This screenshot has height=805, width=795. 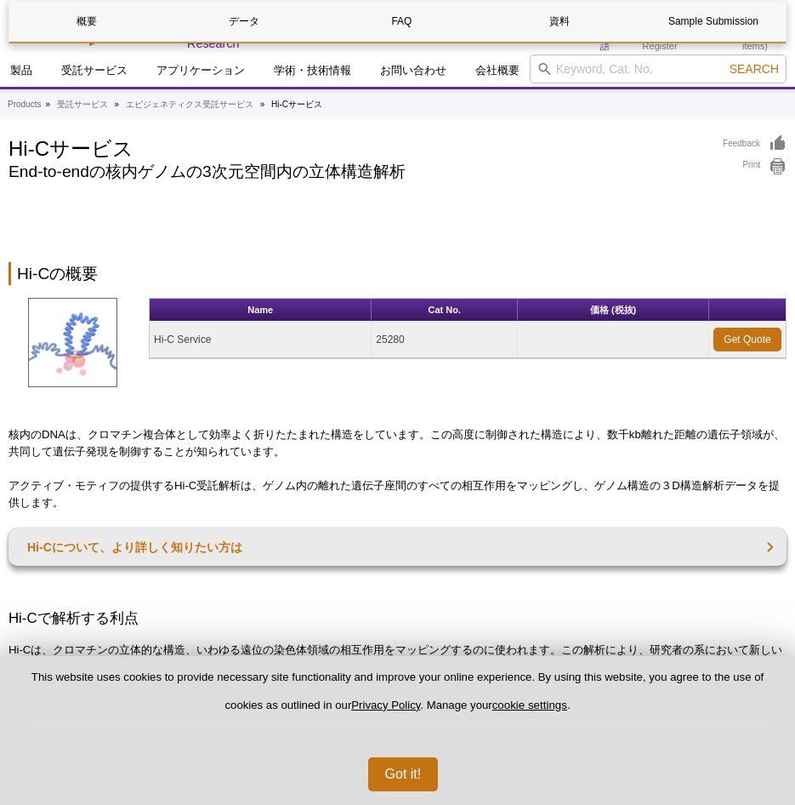 I want to click on input: Keyword, Cat. No., so click(x=658, y=69).